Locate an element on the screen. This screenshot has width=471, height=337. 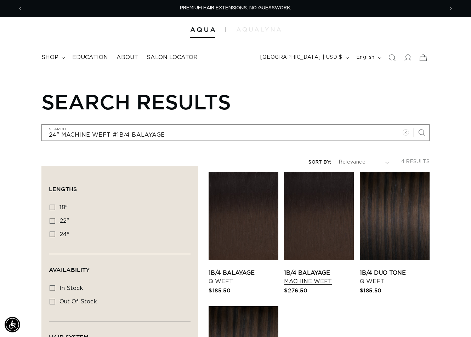
img: aqualyna.com is located at coordinates (259, 29).